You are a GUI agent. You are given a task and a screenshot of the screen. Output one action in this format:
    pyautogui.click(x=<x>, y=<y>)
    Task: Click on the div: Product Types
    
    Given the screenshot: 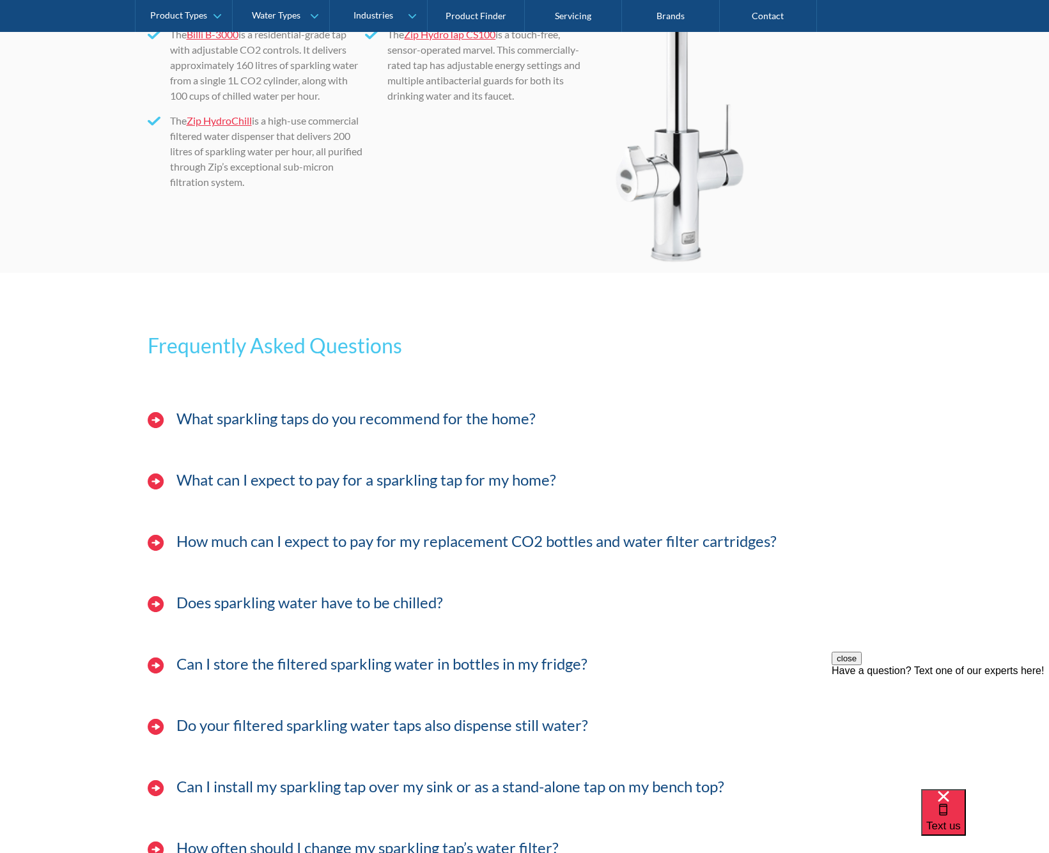 What is the action you would take?
    pyautogui.click(x=178, y=15)
    